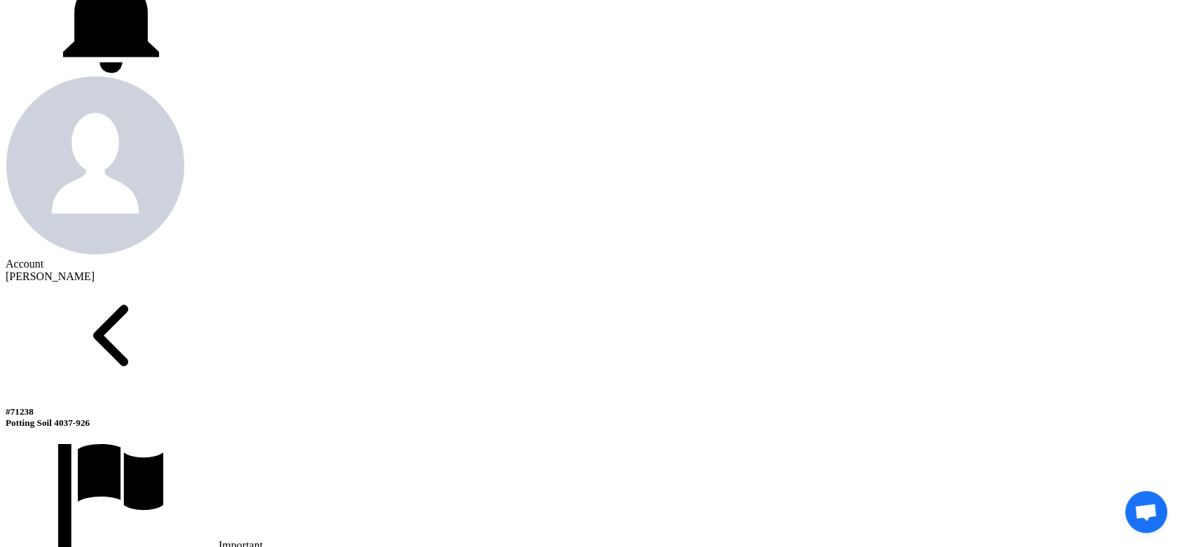  Describe the element at coordinates (592, 417) in the screenshot. I see `h5: Potting Soil 4037-926` at that location.